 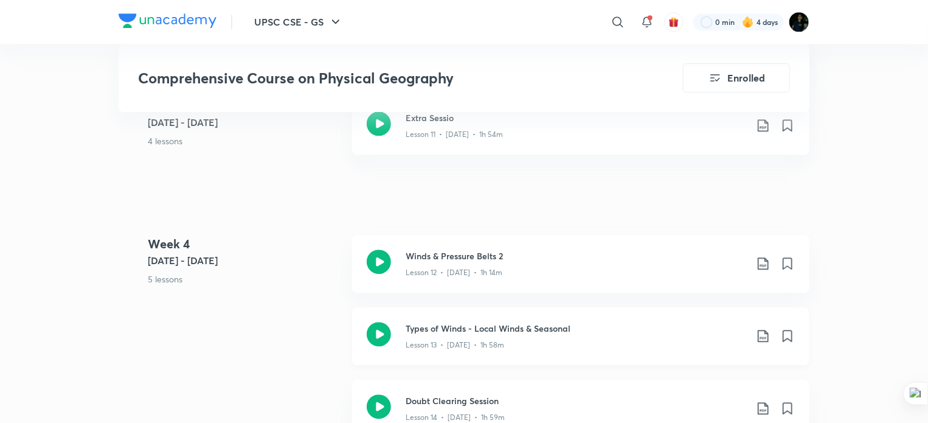 I want to click on button: avatar, so click(x=674, y=22).